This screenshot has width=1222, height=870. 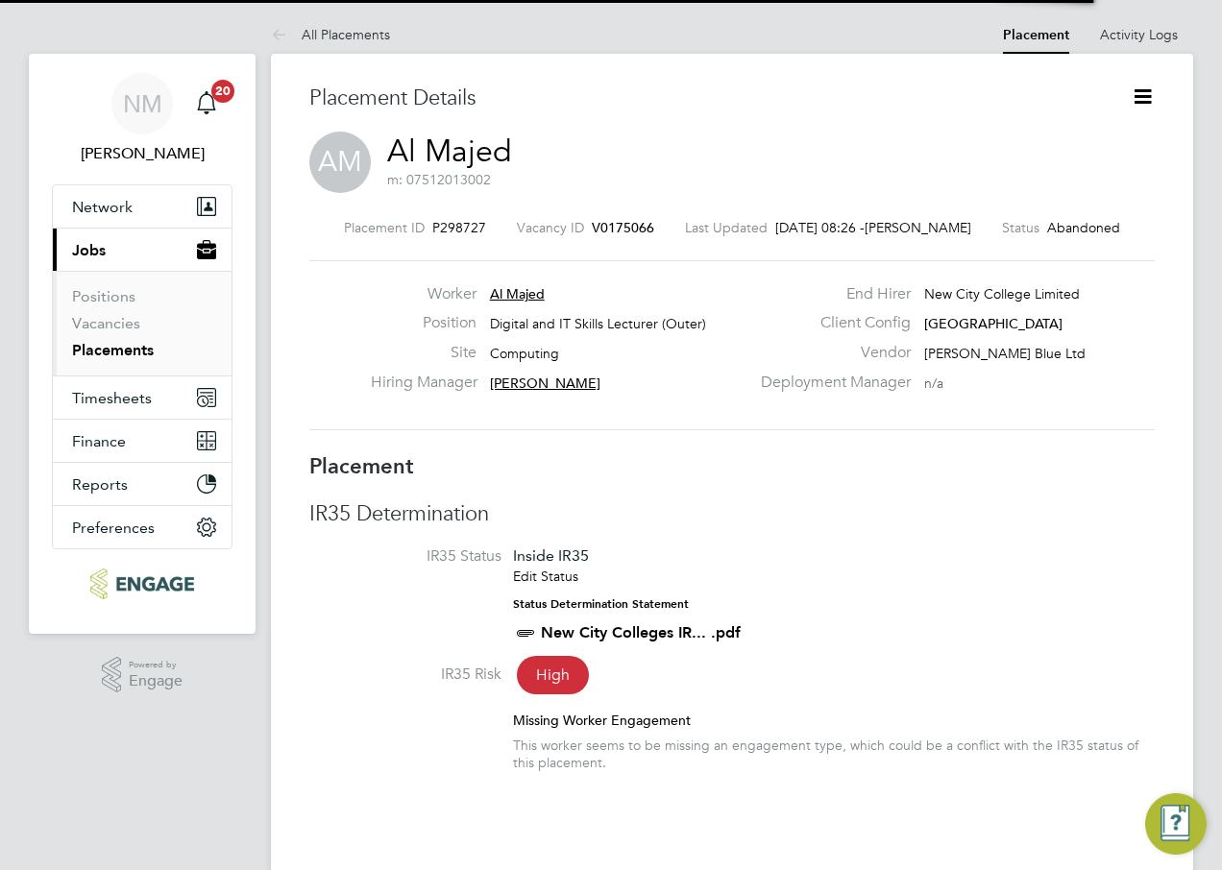 What do you see at coordinates (142, 207) in the screenshot?
I see `button: Network` at bounding box center [142, 207].